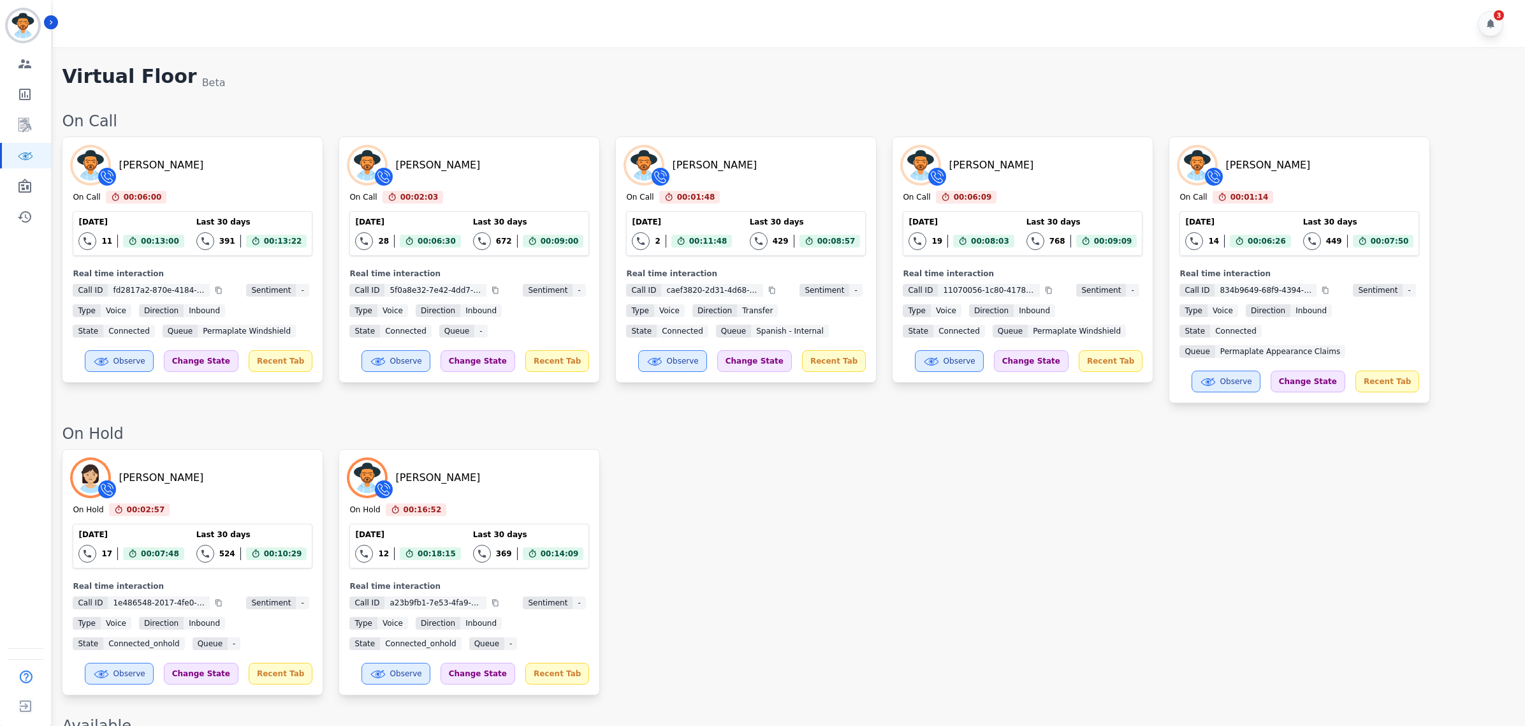 This screenshot has height=726, width=1525. What do you see at coordinates (781, 241) in the screenshot?
I see `div: 429` at bounding box center [781, 241].